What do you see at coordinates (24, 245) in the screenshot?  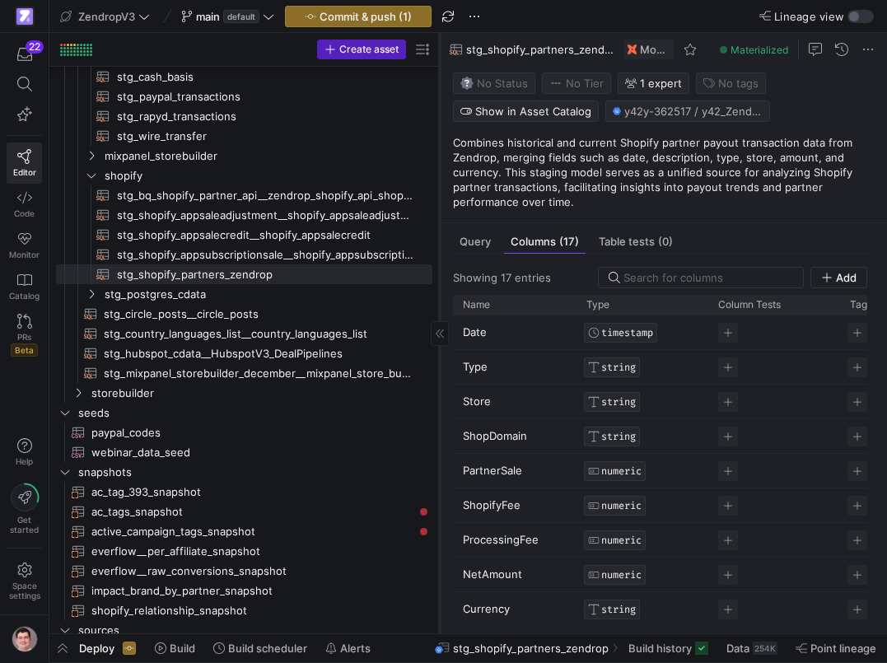 I see `a: Monitor` at bounding box center [24, 245].